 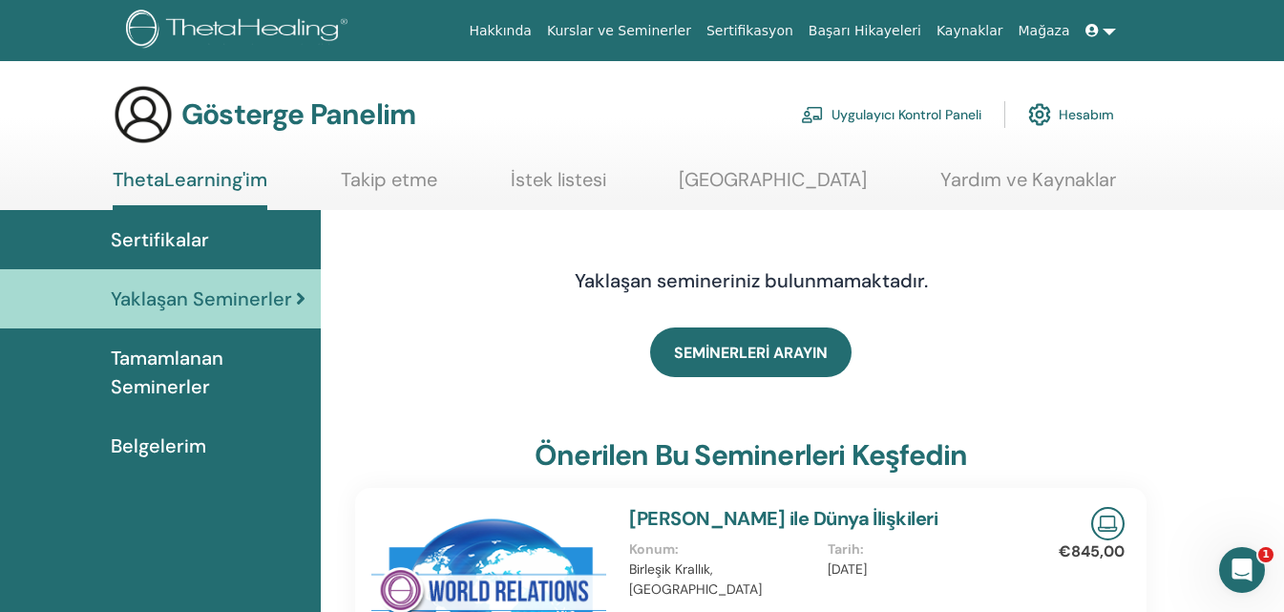 What do you see at coordinates (1028, 186) in the screenshot?
I see `a: Yardım ve Kaynaklar` at bounding box center [1028, 186].